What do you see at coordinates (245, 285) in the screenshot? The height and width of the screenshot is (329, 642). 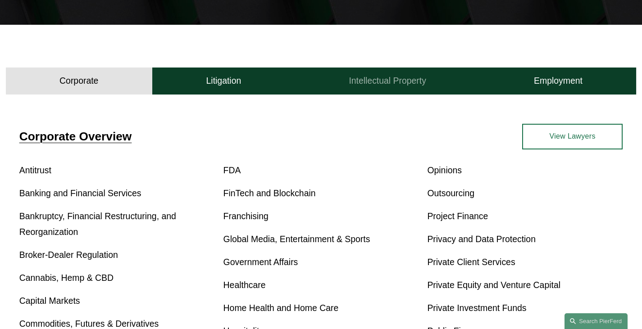 I see `a: Healthcare` at bounding box center [245, 285].